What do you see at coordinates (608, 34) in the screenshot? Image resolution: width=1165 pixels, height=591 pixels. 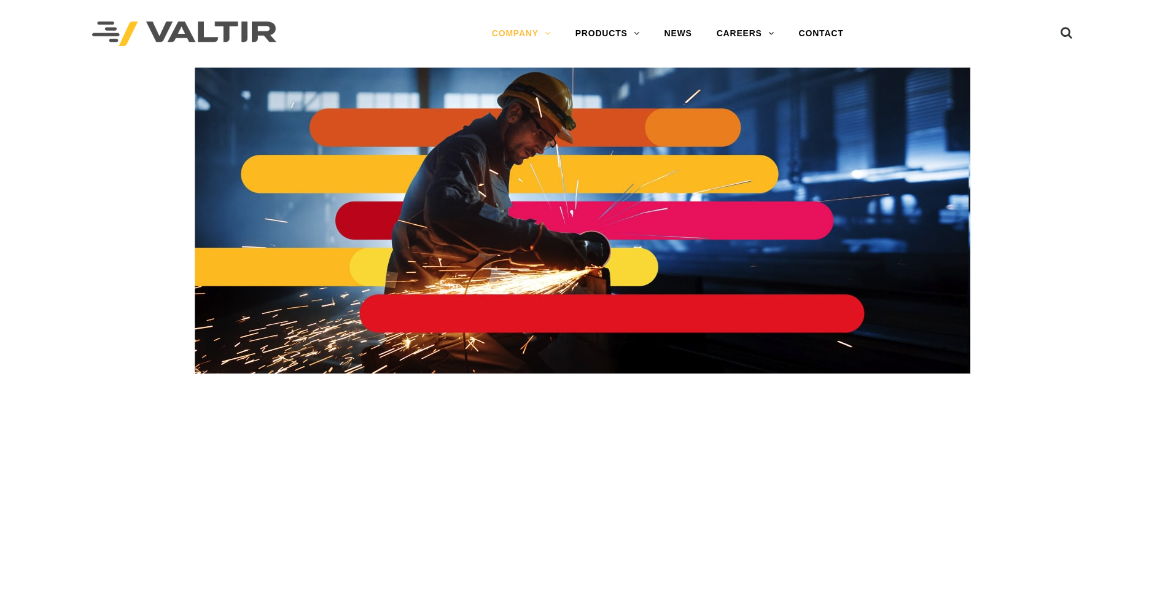 I see `a: PRODUCTS` at bounding box center [608, 34].